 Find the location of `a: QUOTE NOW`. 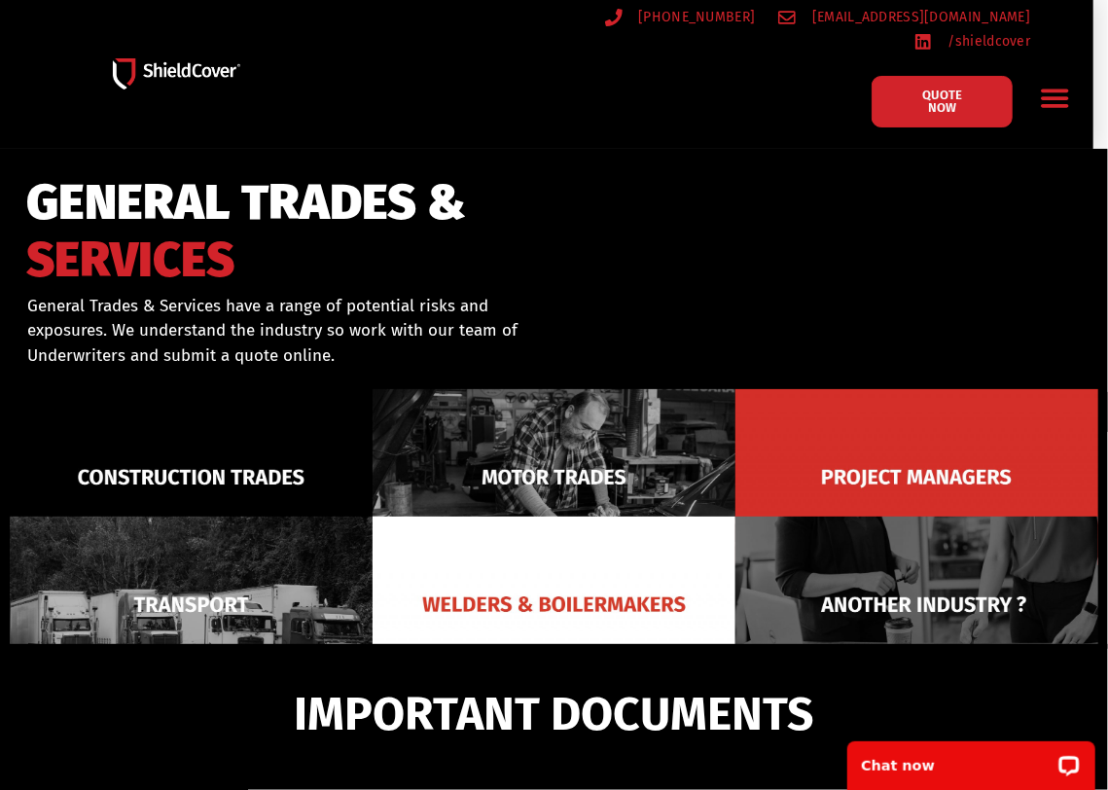

a: QUOTE NOW is located at coordinates (942, 101).